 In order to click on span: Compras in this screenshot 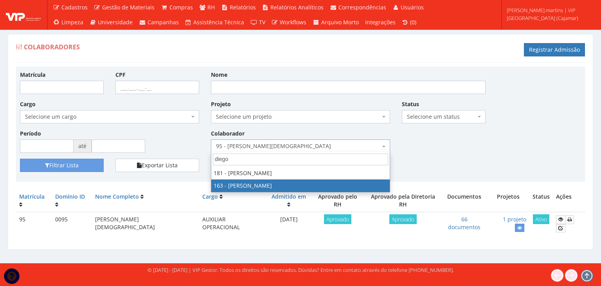, I will do `click(181, 7)`.